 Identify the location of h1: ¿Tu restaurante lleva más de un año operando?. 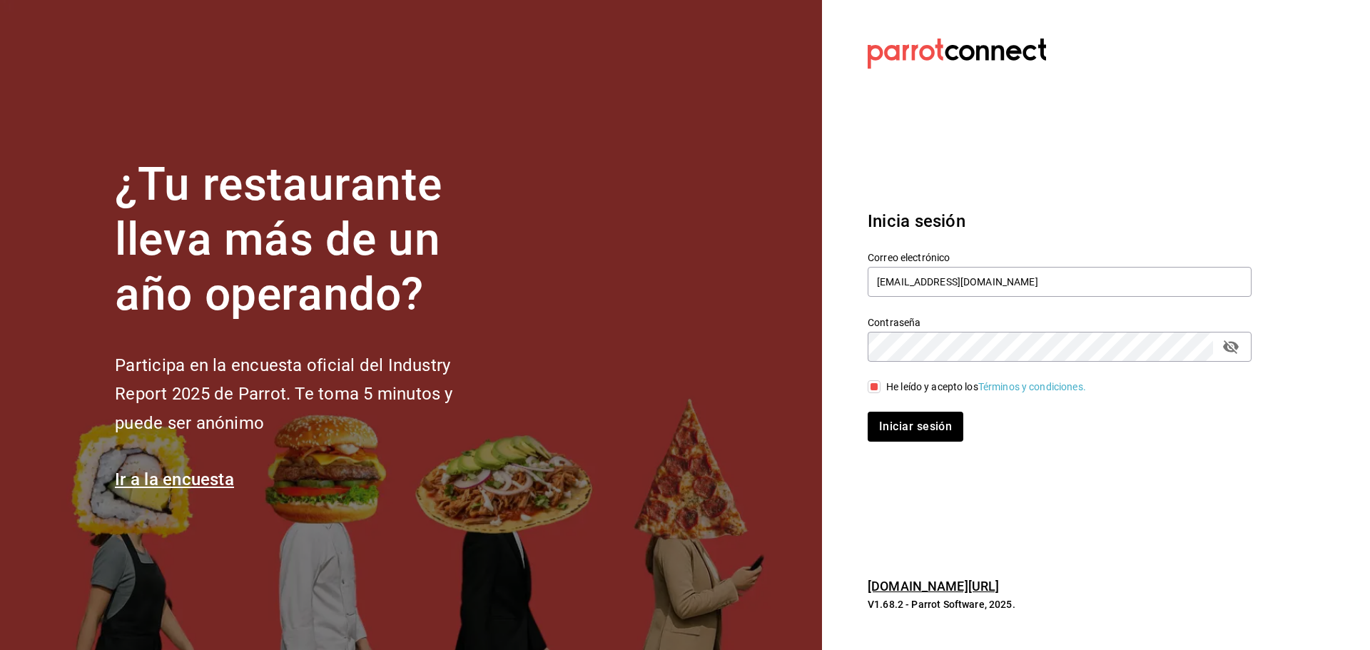
(308, 240).